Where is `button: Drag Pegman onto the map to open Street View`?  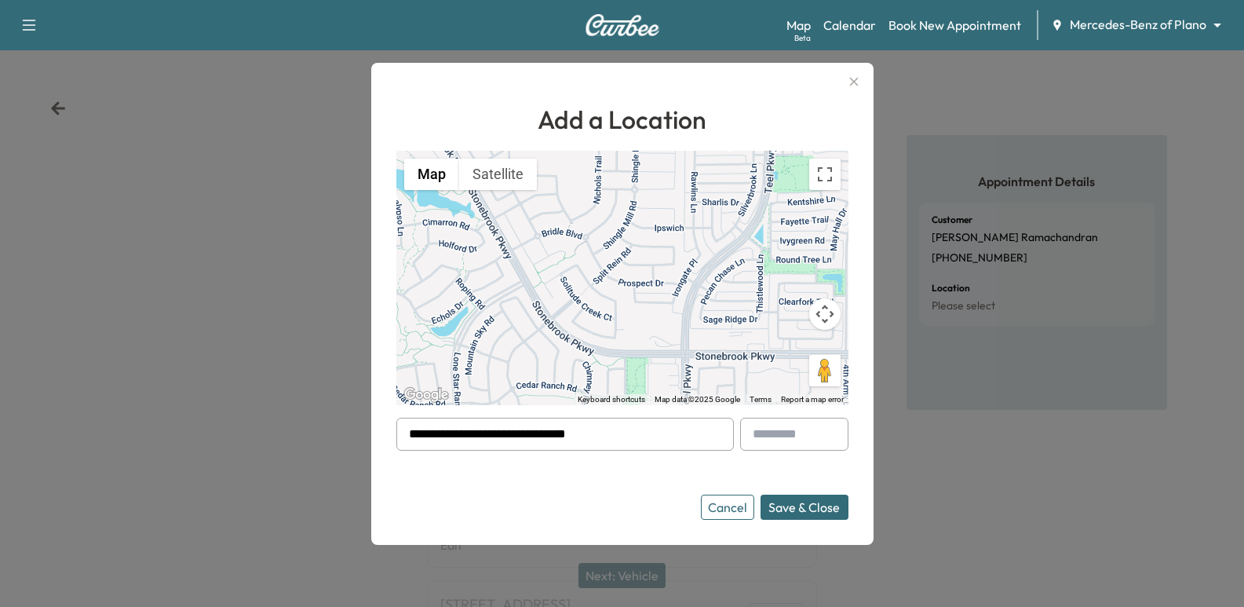
button: Drag Pegman onto the map to open Street View is located at coordinates (825, 371).